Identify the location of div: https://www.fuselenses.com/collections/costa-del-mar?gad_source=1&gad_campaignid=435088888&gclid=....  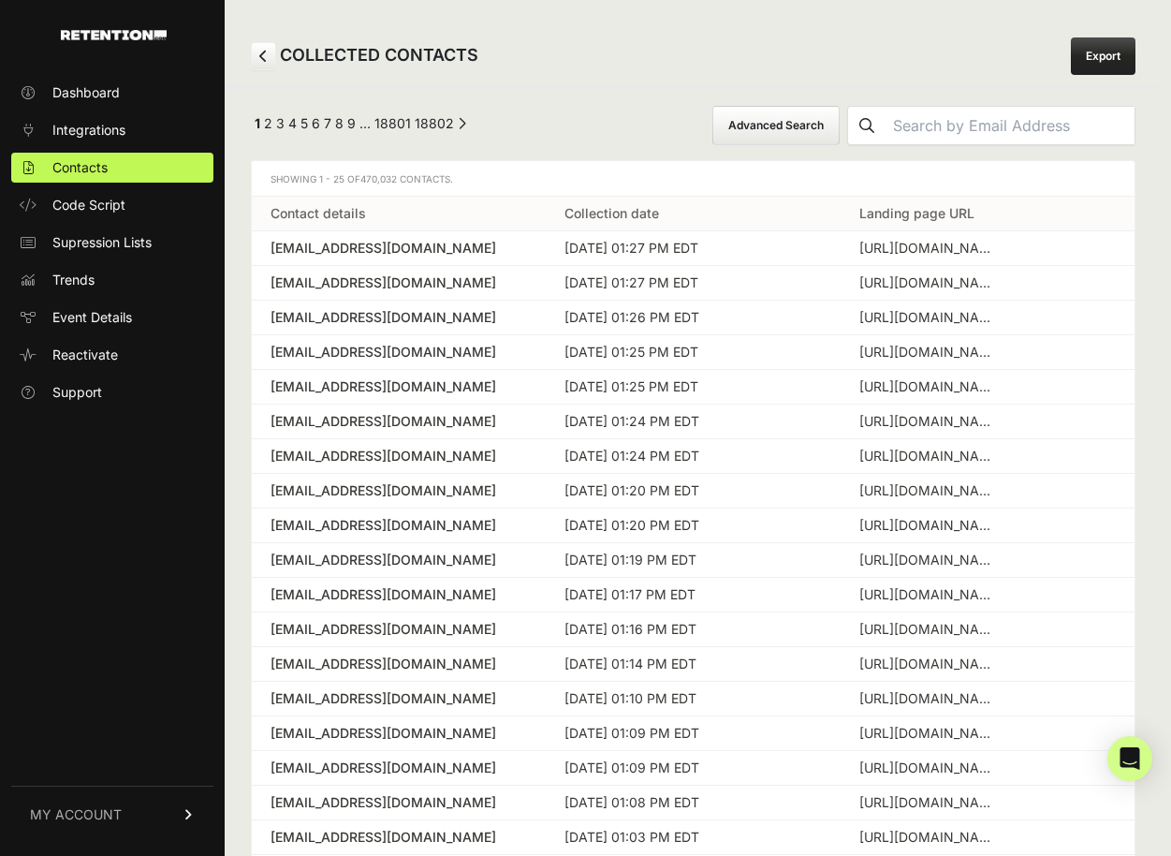
(930, 387).